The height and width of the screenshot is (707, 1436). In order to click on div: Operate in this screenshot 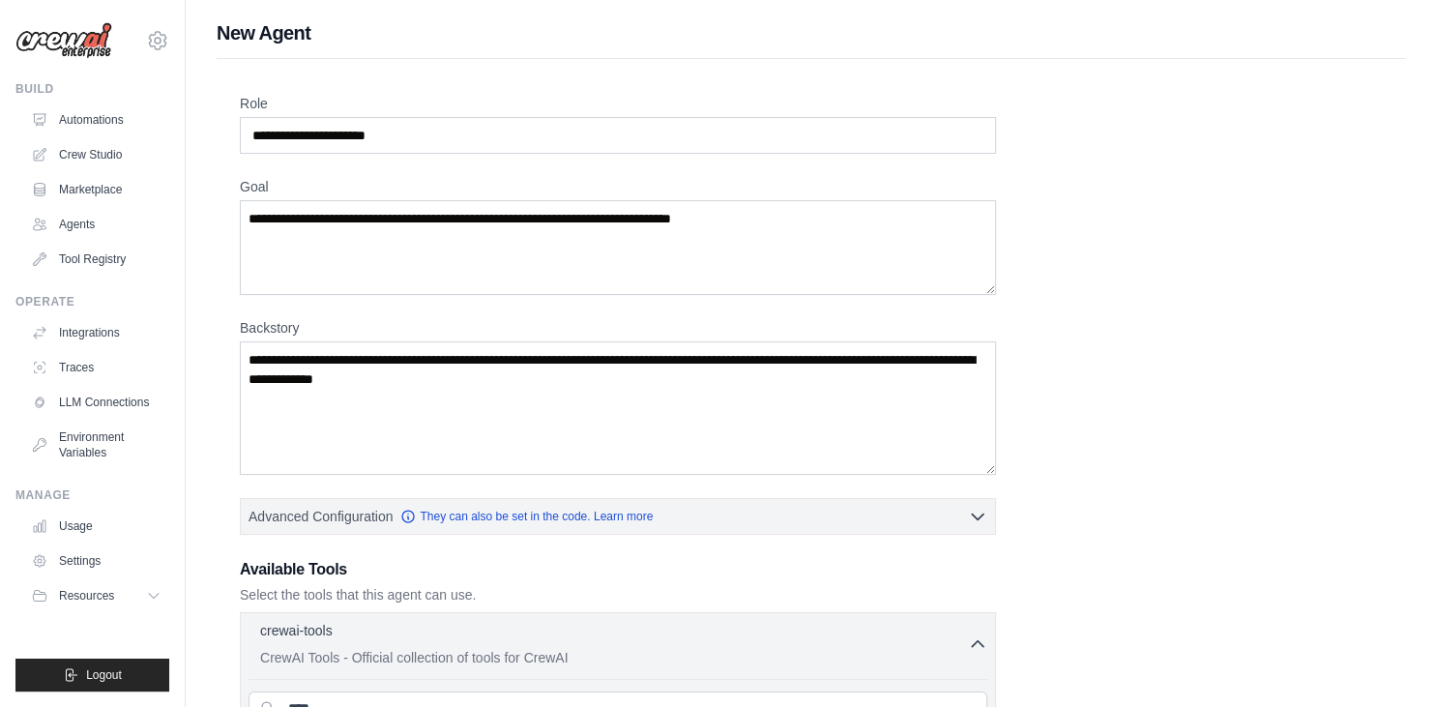, I will do `click(92, 302)`.